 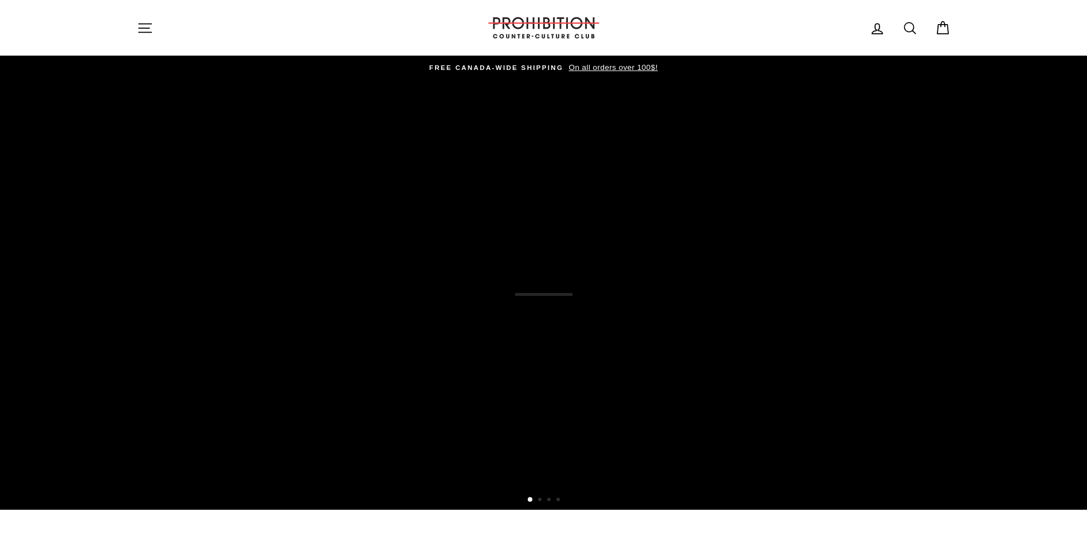 What do you see at coordinates (550, 500) in the screenshot?
I see `button: 3` at bounding box center [550, 500].